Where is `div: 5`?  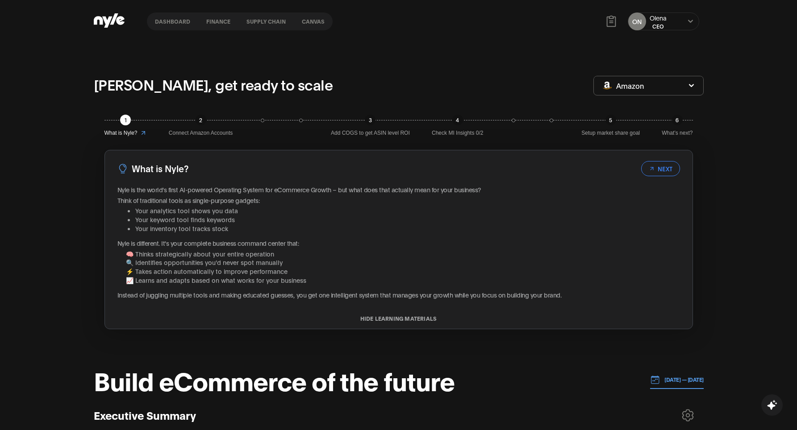
div: 5 is located at coordinates (610, 120).